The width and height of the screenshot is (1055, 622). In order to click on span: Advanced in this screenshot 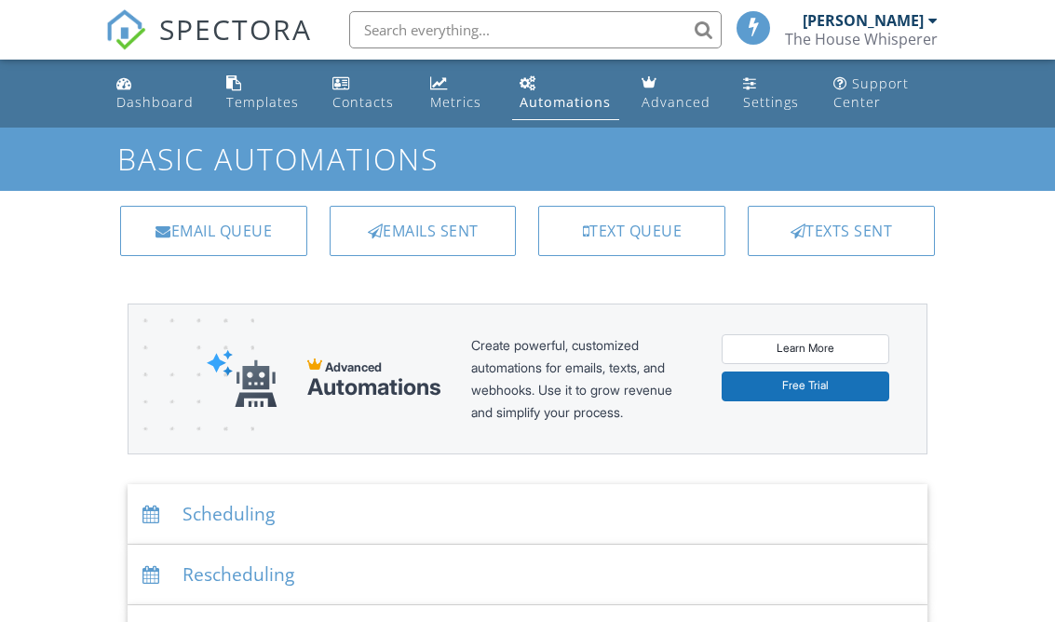, I will do `click(353, 367)`.